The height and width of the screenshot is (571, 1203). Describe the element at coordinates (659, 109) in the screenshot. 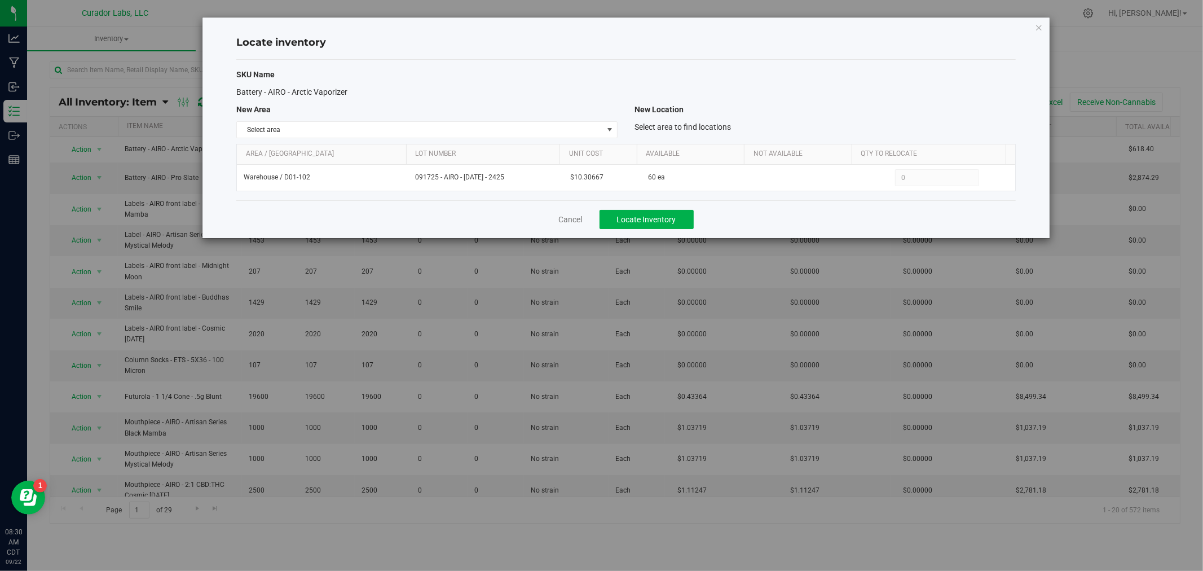

I see `span: New Location` at that location.